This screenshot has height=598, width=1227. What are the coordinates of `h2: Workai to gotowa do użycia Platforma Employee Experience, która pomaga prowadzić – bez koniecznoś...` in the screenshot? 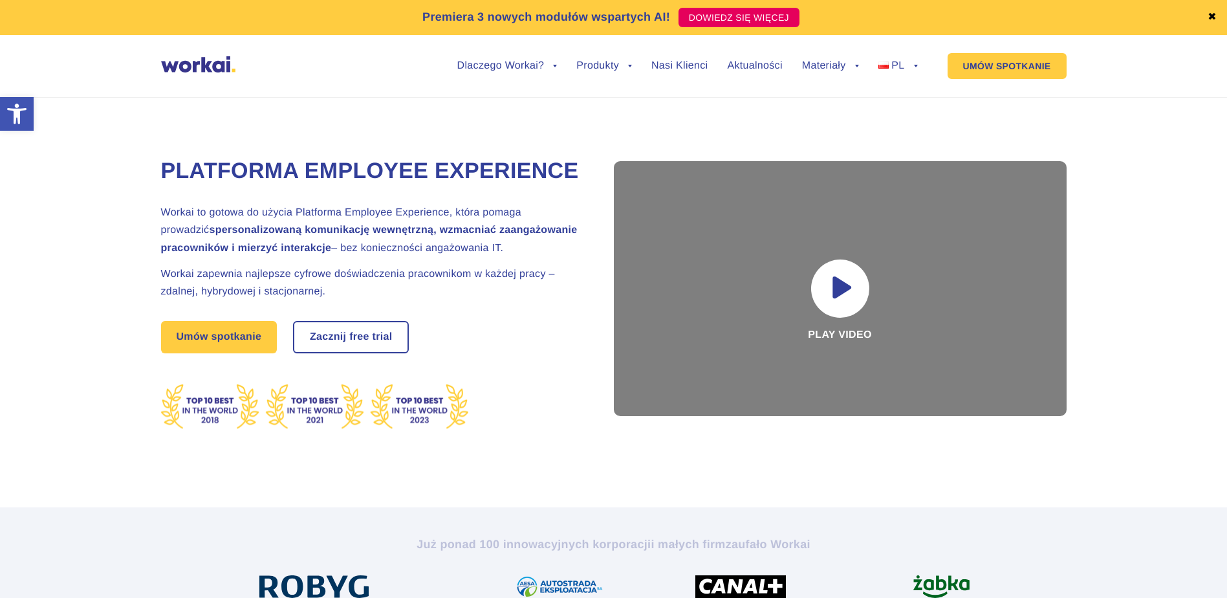 It's located at (371, 230).